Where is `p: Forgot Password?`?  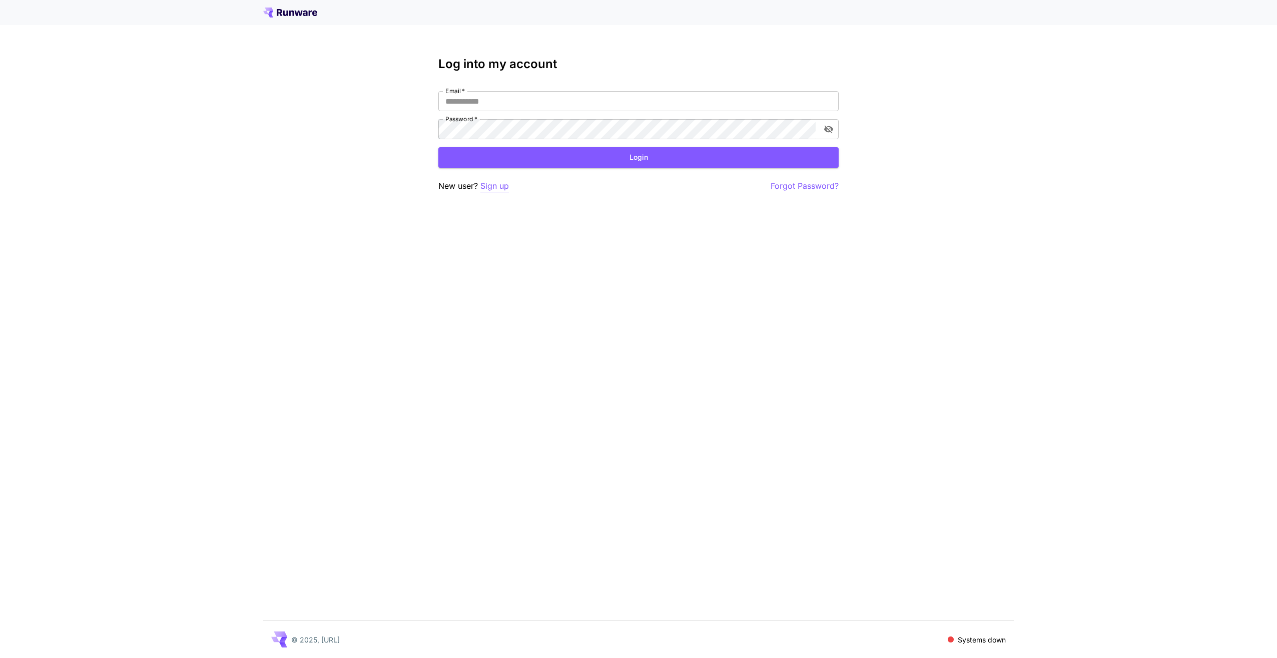
p: Forgot Password? is located at coordinates (805, 186).